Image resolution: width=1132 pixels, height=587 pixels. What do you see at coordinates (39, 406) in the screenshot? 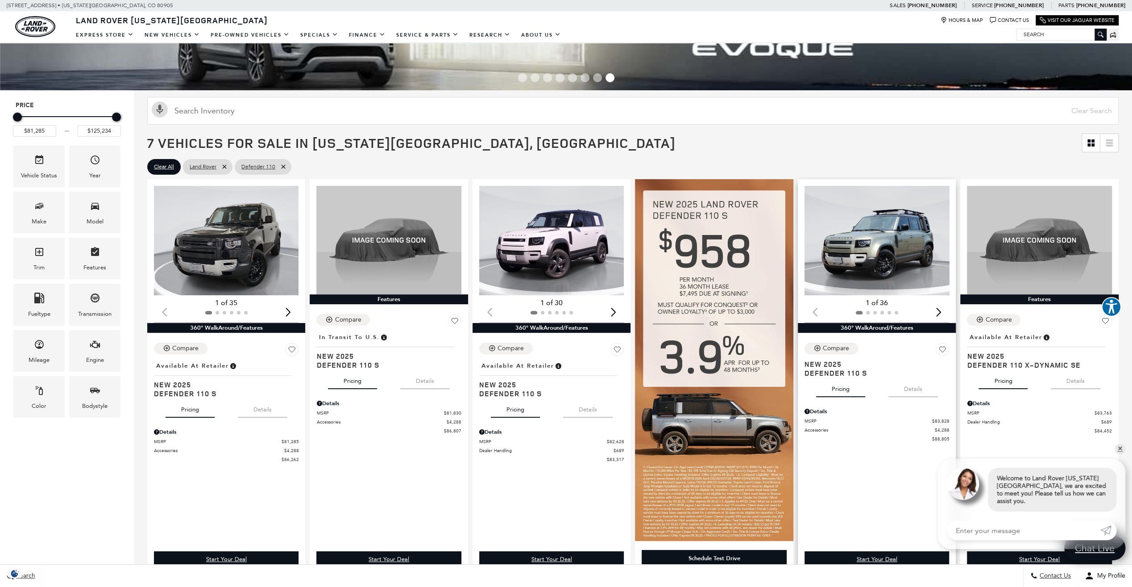
I see `div: Color` at bounding box center [39, 406].